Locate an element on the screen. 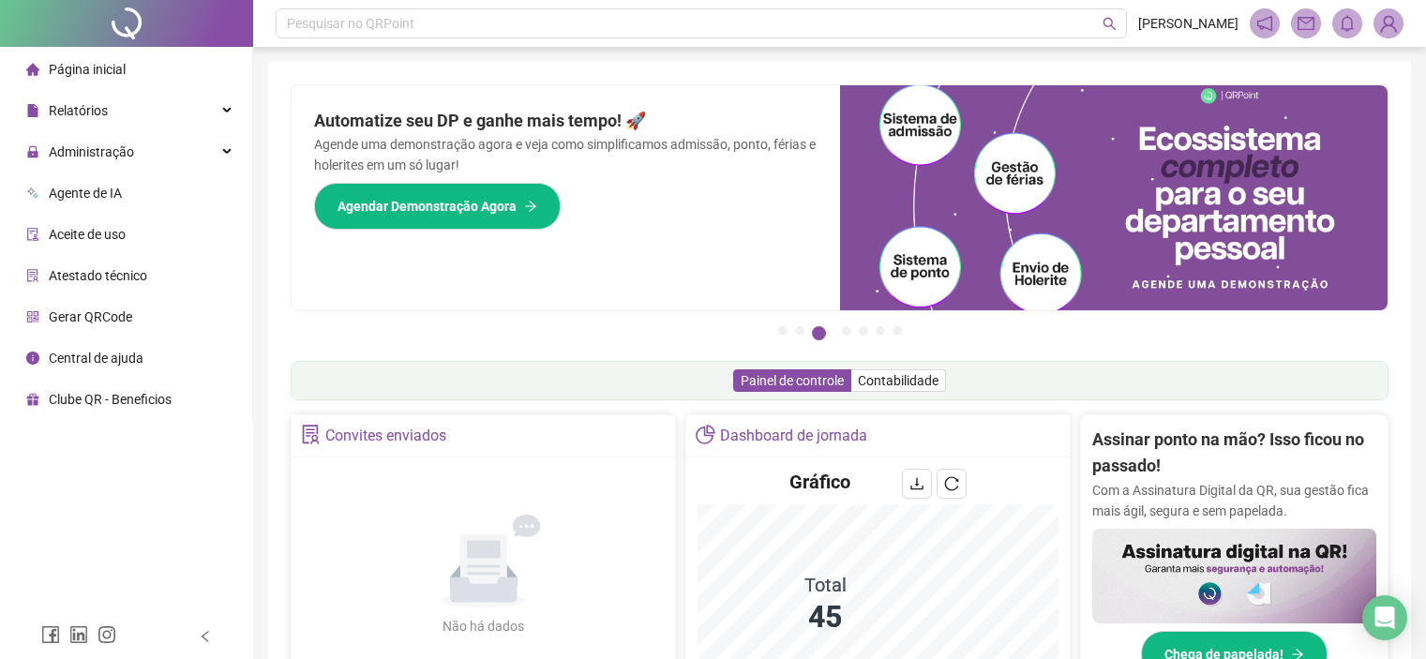  span: home is located at coordinates (33, 69).